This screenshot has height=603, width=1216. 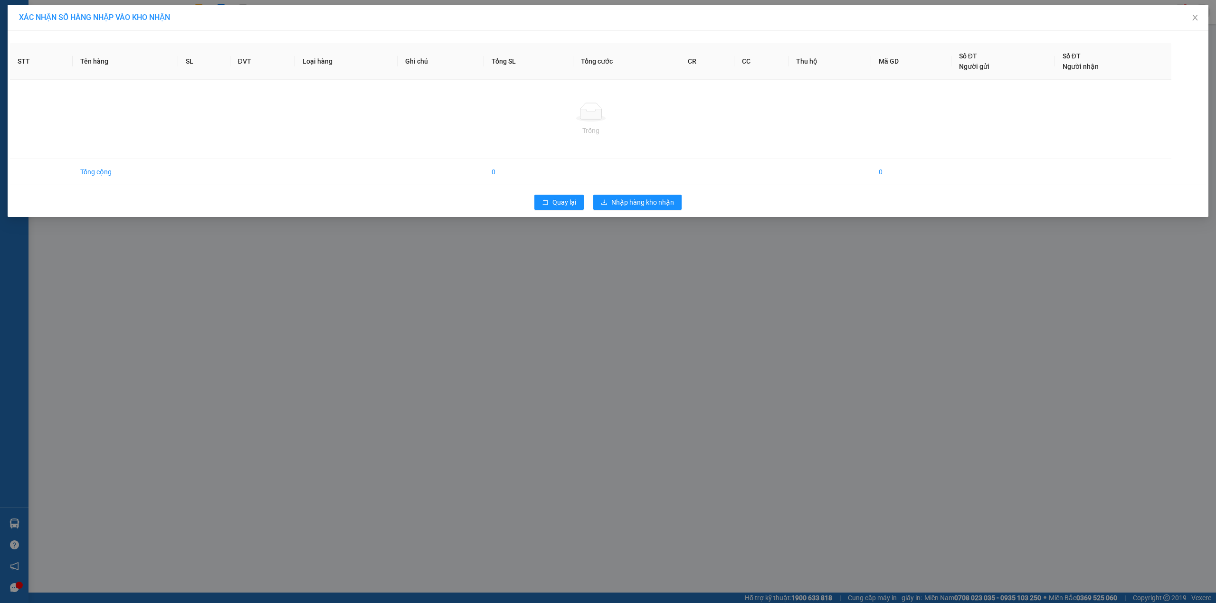 What do you see at coordinates (346, 61) in the screenshot?
I see `th: Loại hàng` at bounding box center [346, 61].